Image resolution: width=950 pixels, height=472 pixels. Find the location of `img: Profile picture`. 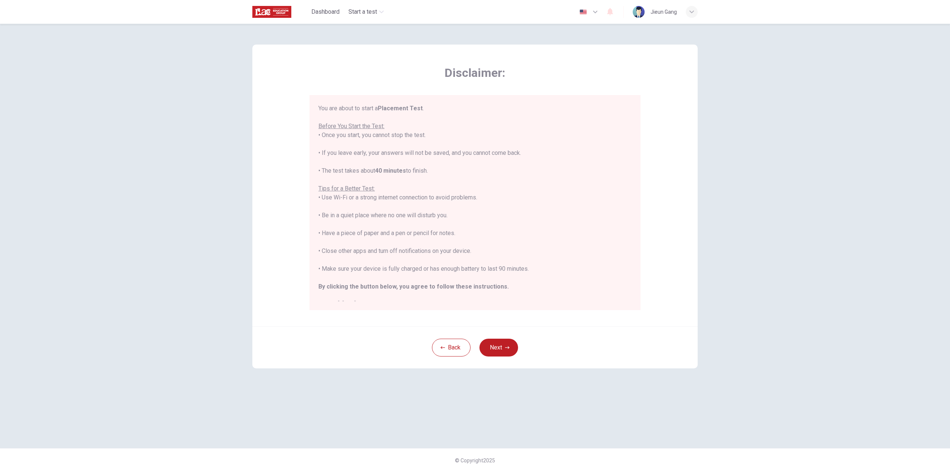

img: Profile picture is located at coordinates (639, 12).